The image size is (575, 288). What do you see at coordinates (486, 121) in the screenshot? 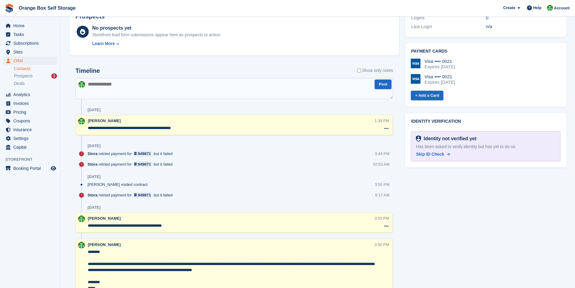
I see `h2: Identity verification` at bounding box center [486, 121].